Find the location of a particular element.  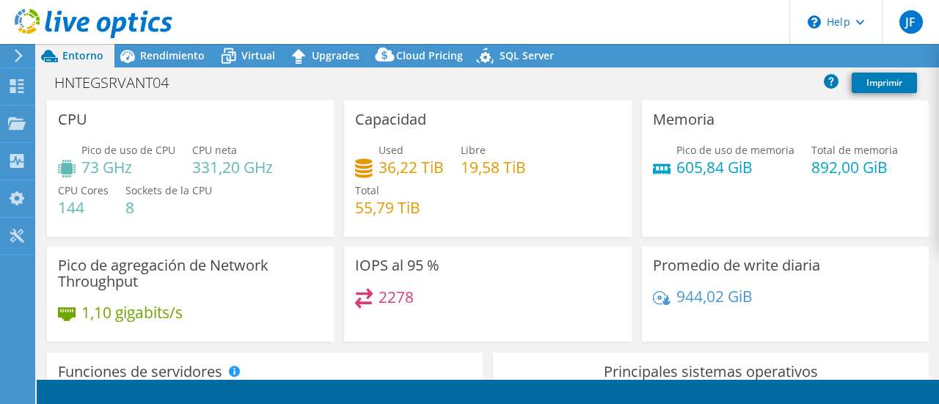

h4: 2278 is located at coordinates (396, 297).